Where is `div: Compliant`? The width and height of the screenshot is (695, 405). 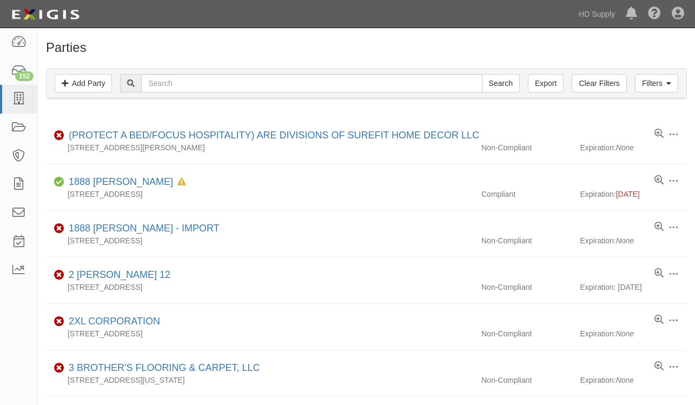
div: Compliant is located at coordinates (527, 194).